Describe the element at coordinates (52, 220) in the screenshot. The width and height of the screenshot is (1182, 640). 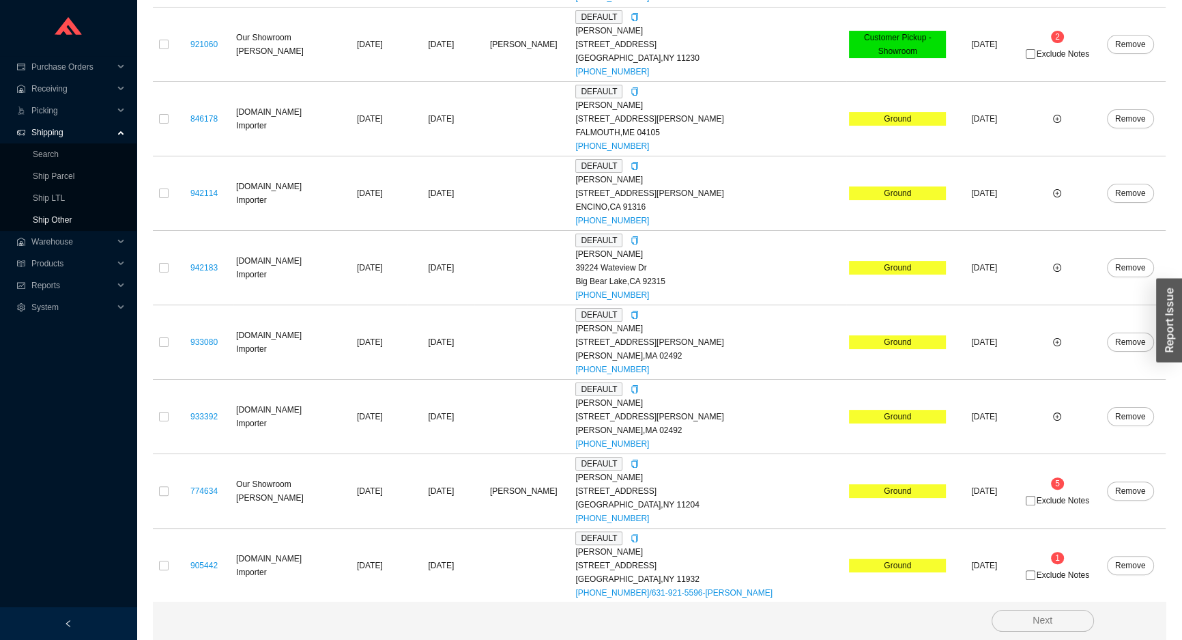
I see `a: Ship Other` at that location.